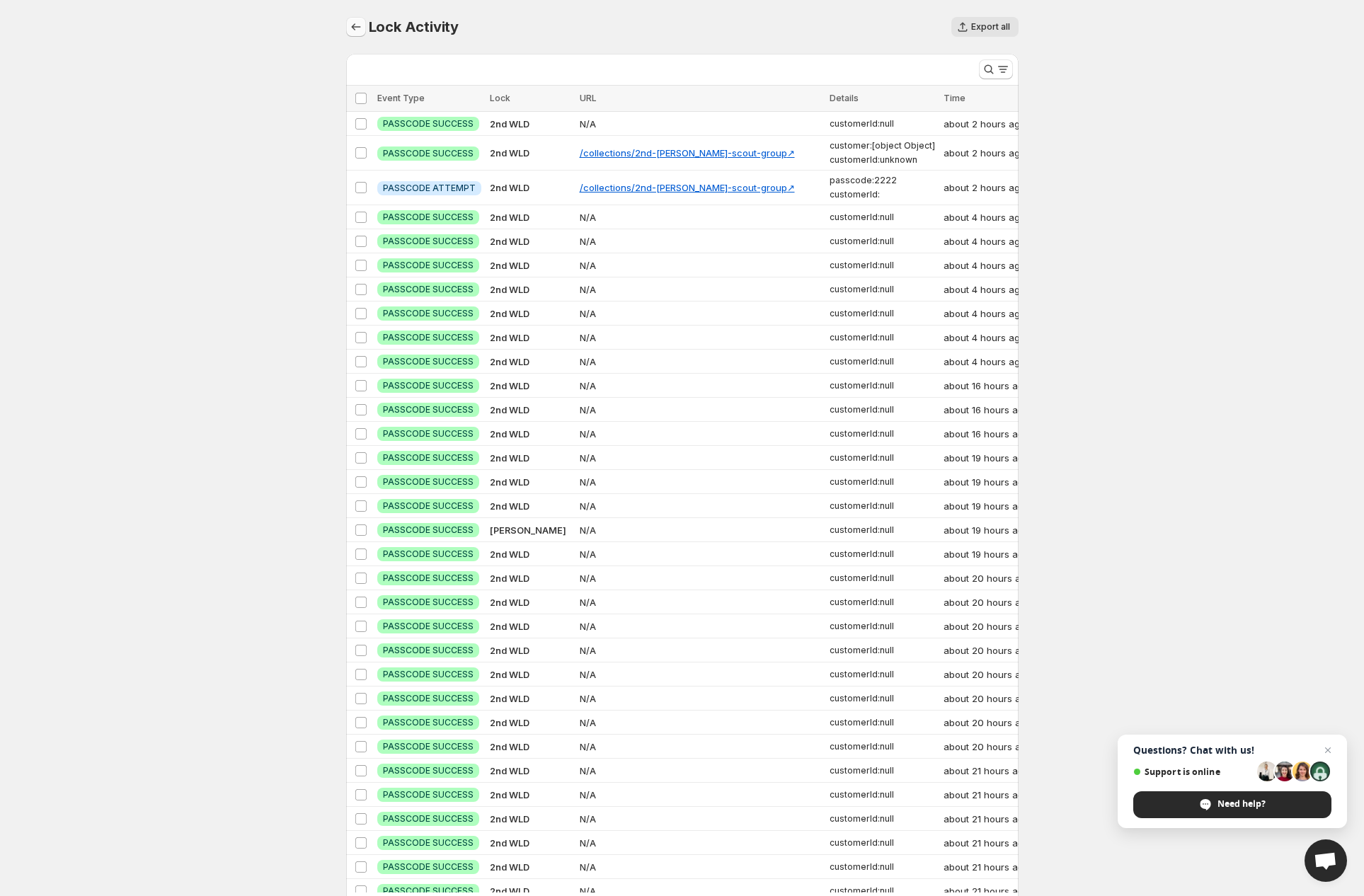 The height and width of the screenshot is (896, 1364). I want to click on button: Export all, so click(985, 27).